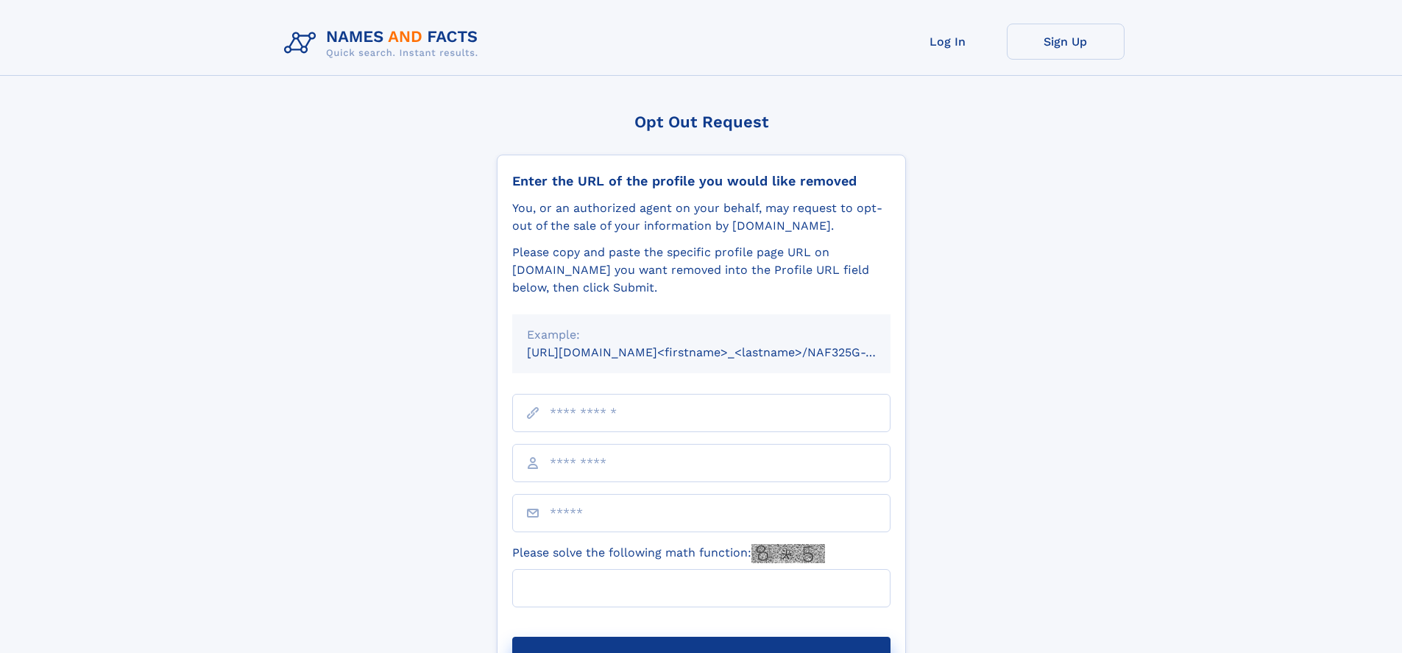  Describe the element at coordinates (701, 181) in the screenshot. I see `div: Enter the URL of the profile you would like removed` at that location.